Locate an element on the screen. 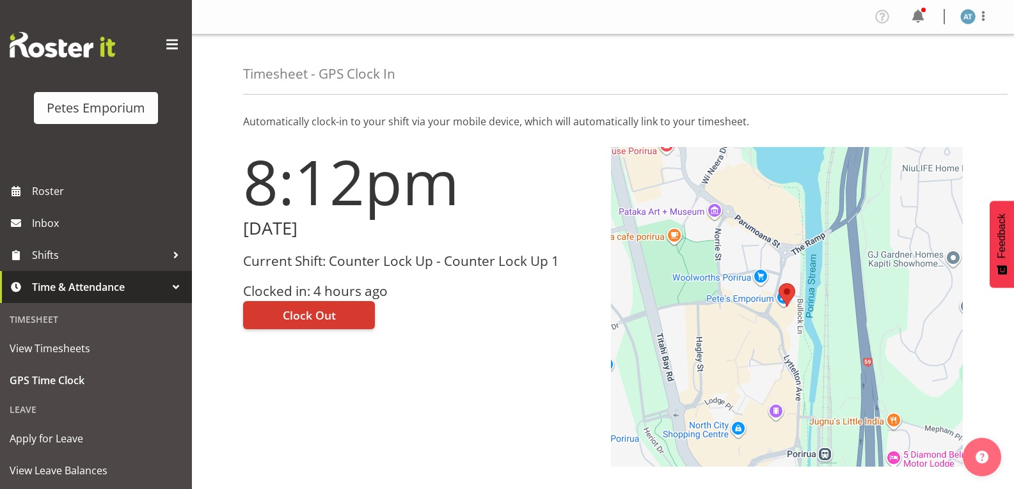 The image size is (1014, 489). span: Apply for Leave is located at coordinates (96, 439).